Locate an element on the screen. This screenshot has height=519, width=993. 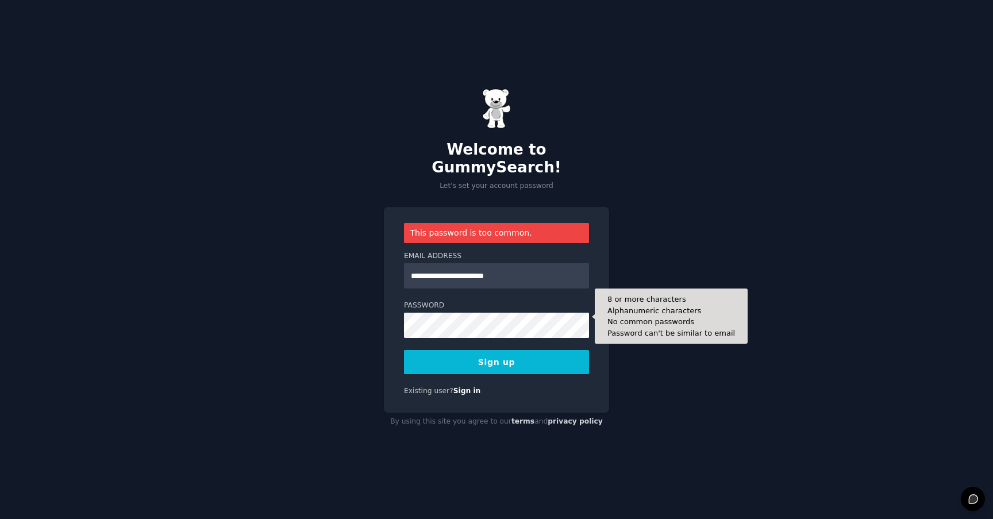
a: terms is located at coordinates (523, 421).